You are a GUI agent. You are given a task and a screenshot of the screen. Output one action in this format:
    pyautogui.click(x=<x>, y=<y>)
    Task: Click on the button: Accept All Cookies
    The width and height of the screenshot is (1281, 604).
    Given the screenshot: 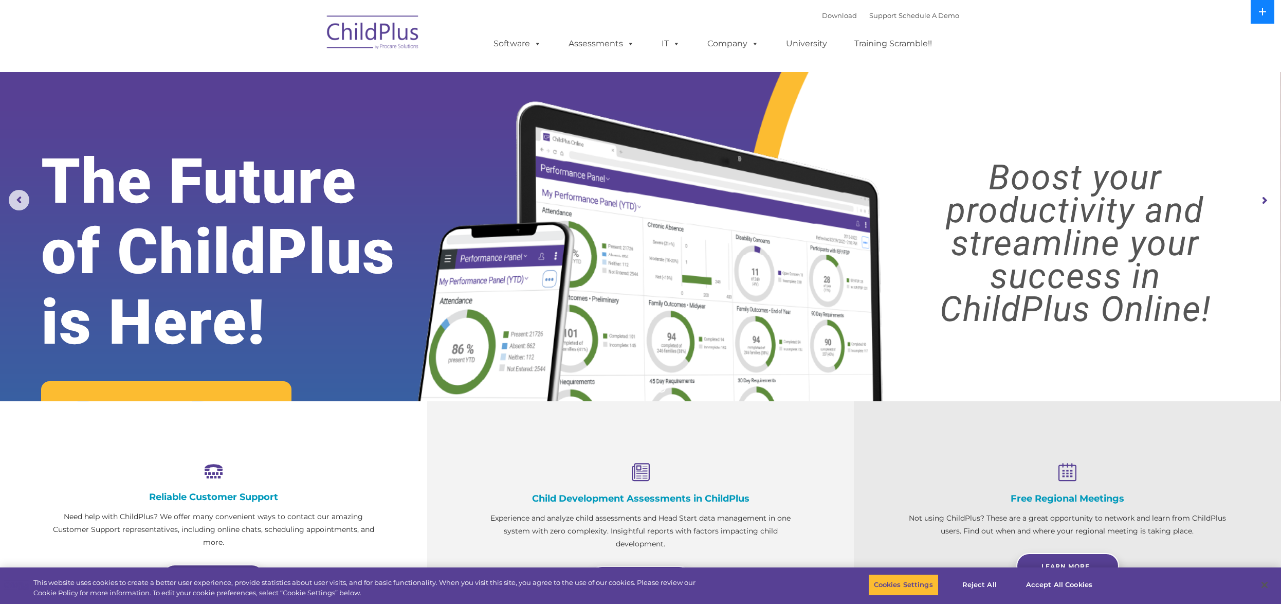 What is the action you would take?
    pyautogui.click(x=1059, y=584)
    